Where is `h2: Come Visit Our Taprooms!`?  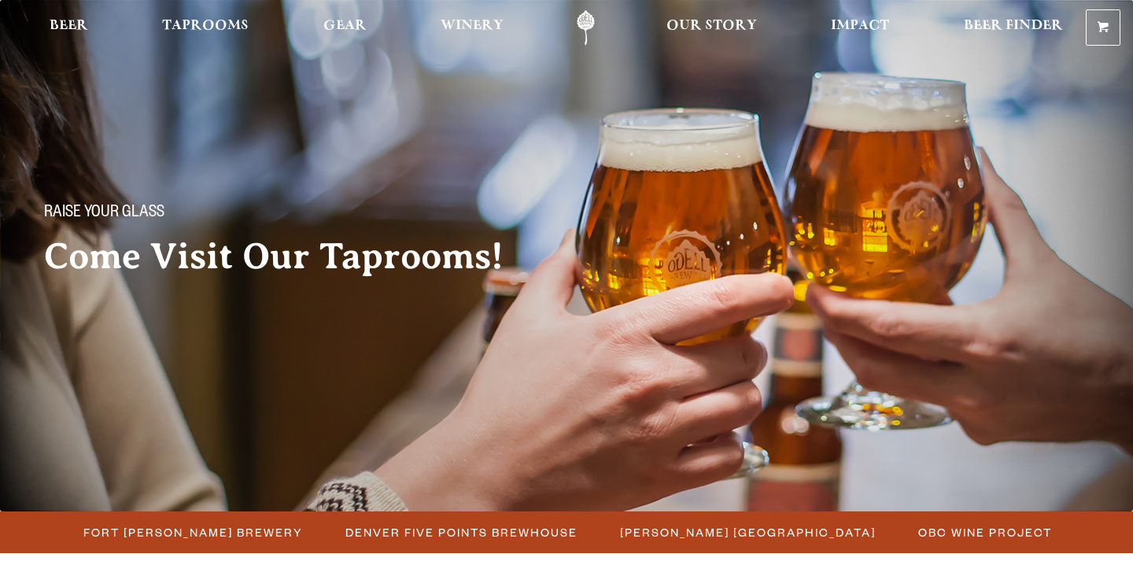
h2: Come Visit Our Taprooms! is located at coordinates (289, 256).